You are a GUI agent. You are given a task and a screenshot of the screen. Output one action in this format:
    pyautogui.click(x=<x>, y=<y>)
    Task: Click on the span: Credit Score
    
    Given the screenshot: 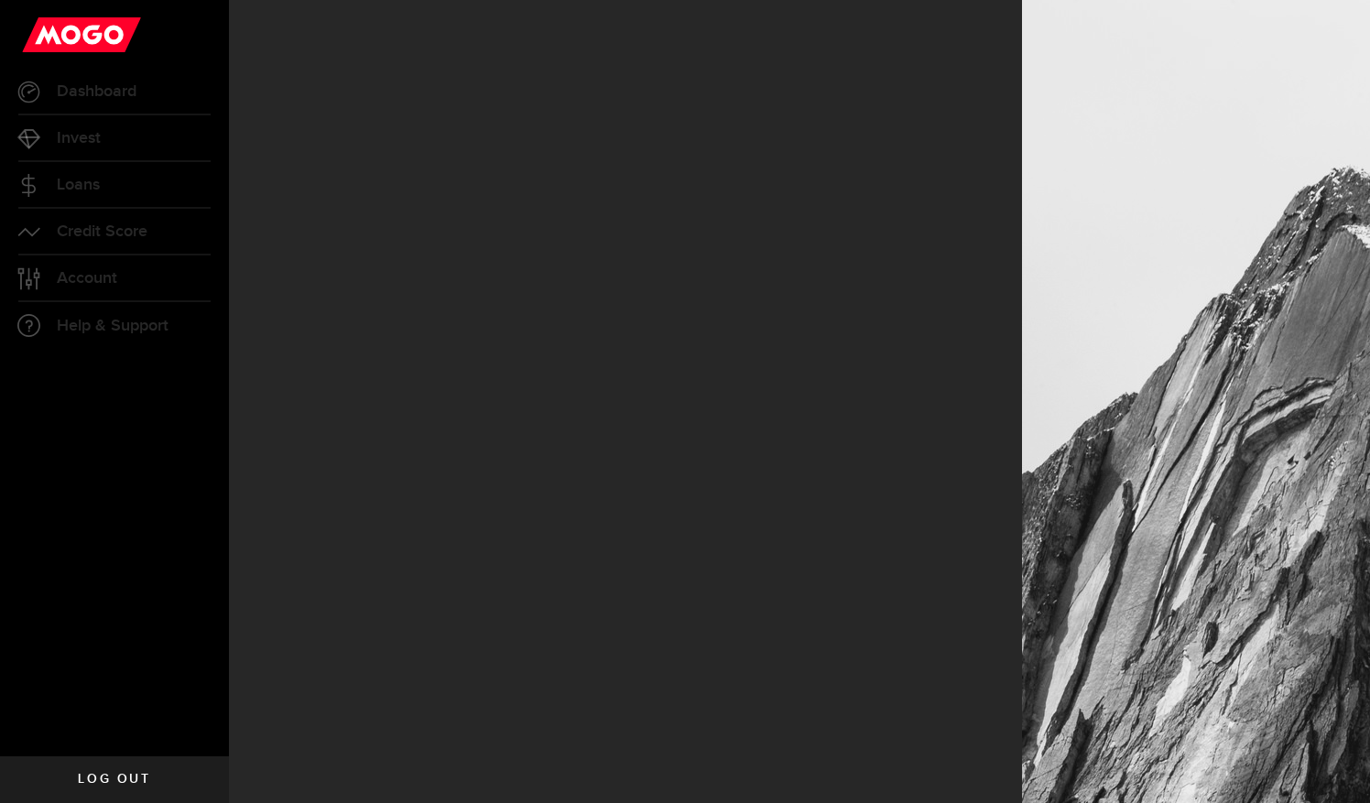 What is the action you would take?
    pyautogui.click(x=102, y=232)
    